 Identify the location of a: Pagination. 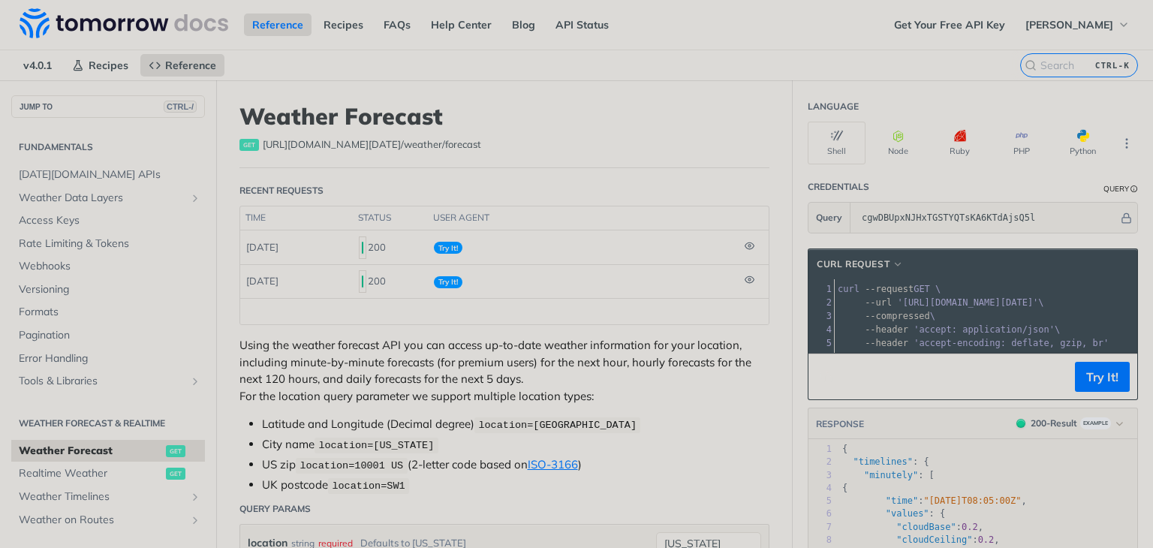
(108, 336).